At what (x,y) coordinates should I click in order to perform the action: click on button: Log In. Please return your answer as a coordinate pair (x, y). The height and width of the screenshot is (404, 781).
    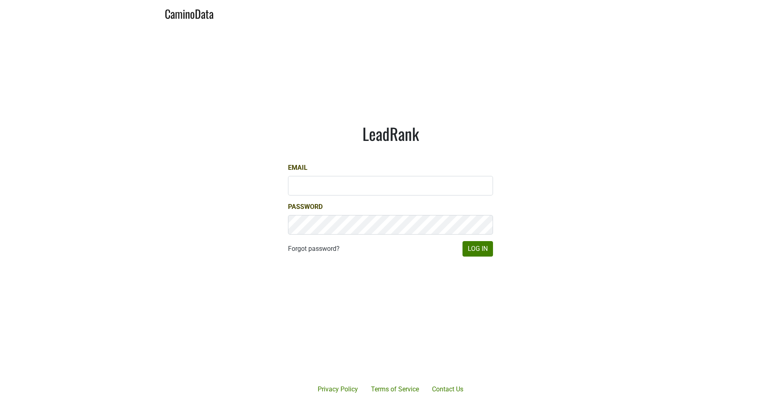
    Looking at the image, I should click on (478, 249).